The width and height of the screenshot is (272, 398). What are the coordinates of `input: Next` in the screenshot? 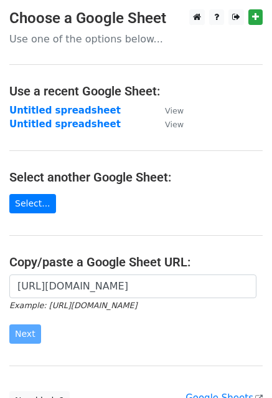 It's located at (25, 333).